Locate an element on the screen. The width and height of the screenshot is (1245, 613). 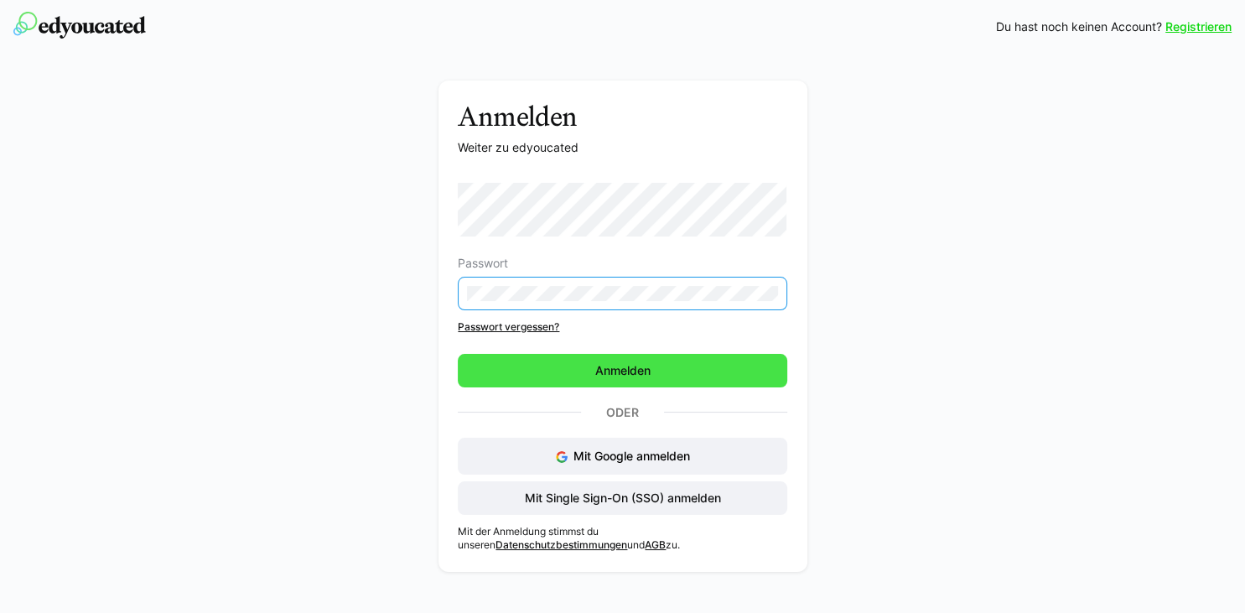
span: Mit Google anmelden is located at coordinates (631, 455).